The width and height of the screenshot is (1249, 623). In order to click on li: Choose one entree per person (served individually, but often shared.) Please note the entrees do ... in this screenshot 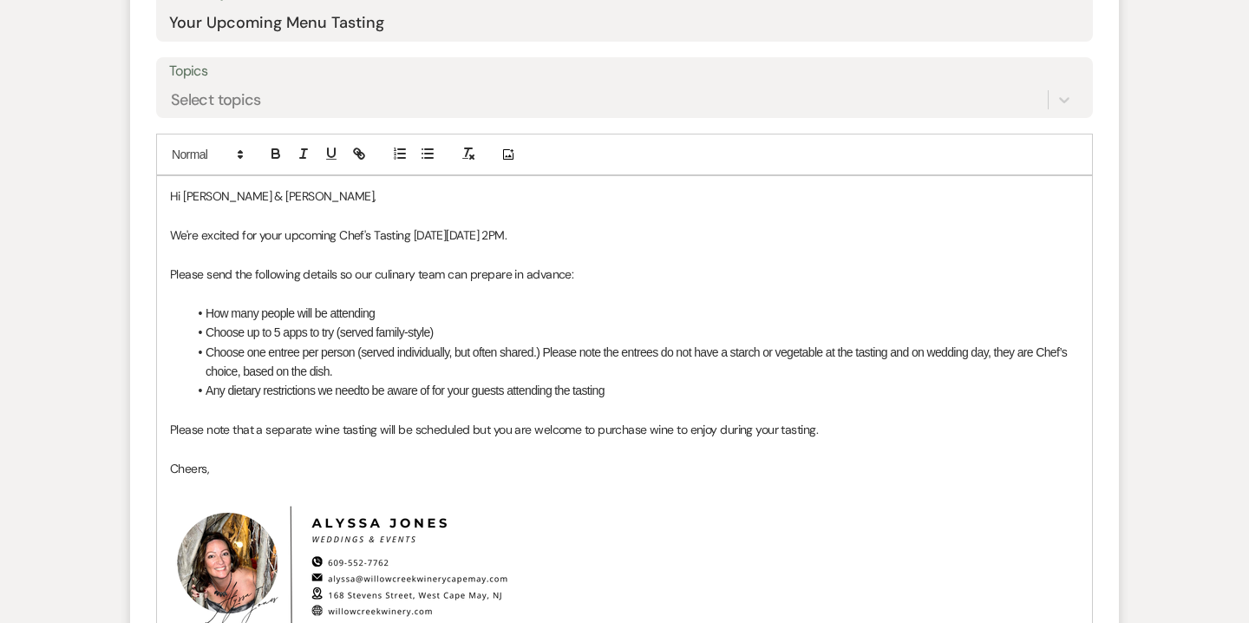, I will do `click(633, 362)`.